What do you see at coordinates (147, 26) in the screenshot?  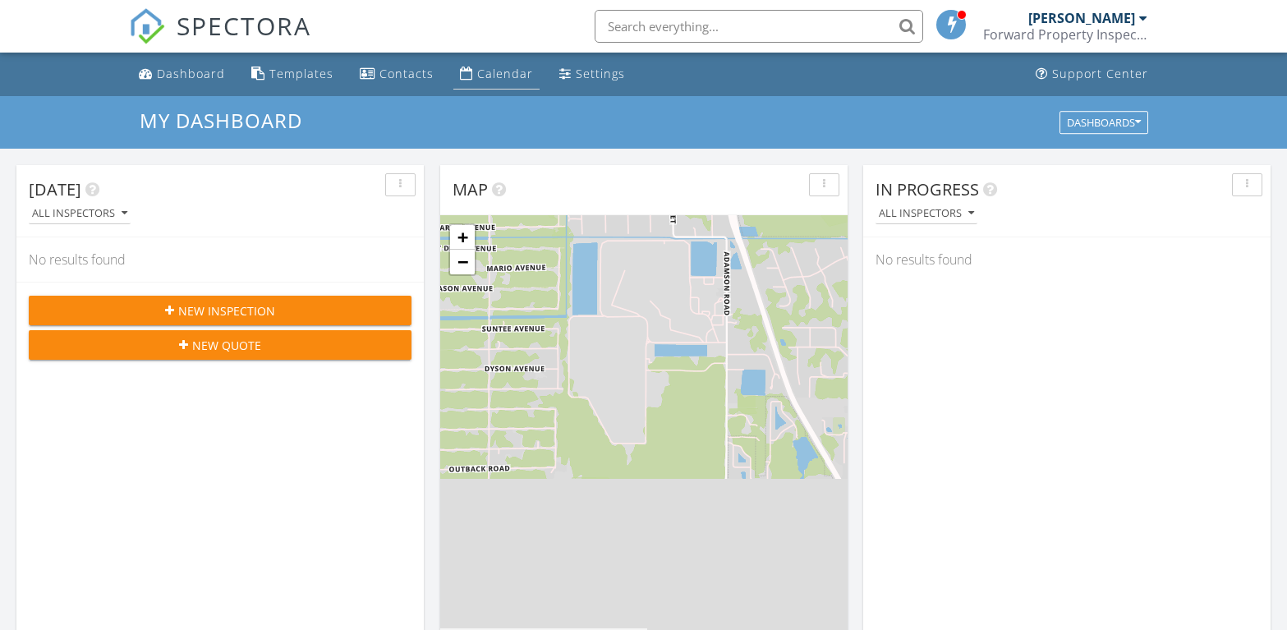 I see `img: The Best Home Inspection Software - Spectora` at bounding box center [147, 26].